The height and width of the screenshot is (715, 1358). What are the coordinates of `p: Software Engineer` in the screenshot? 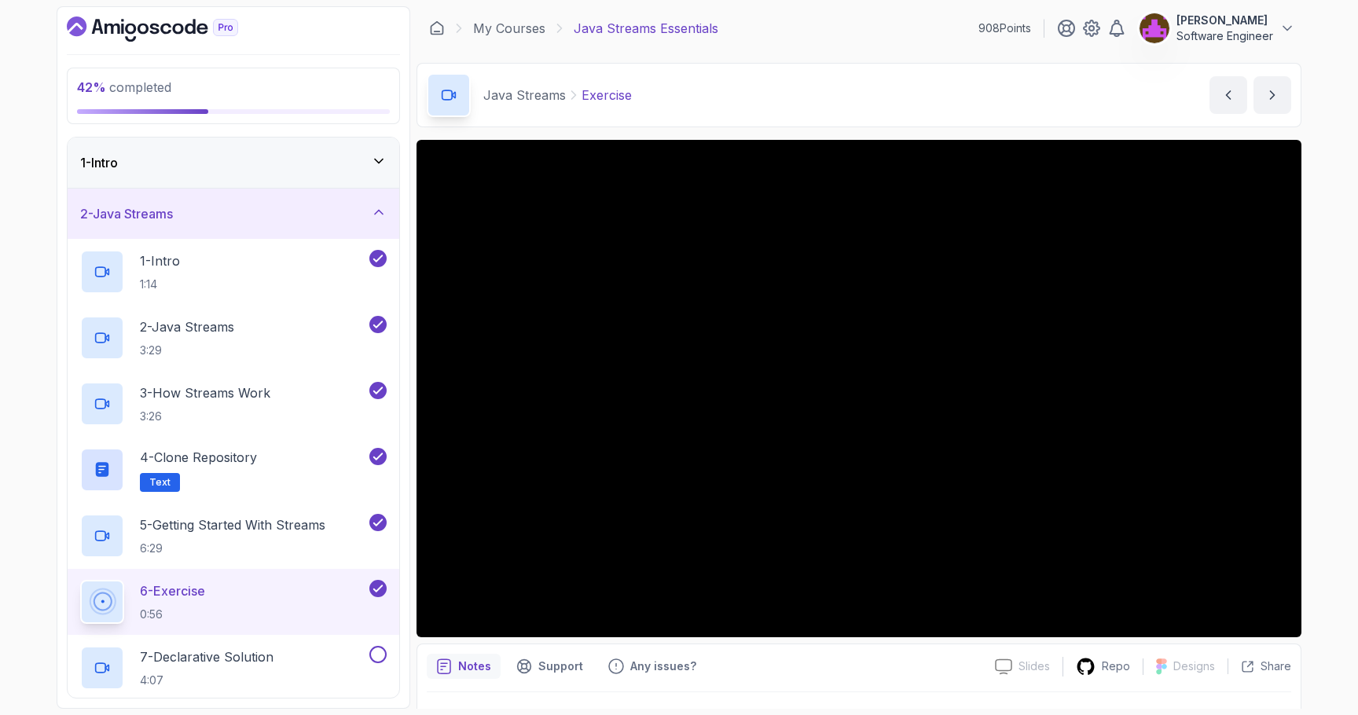 It's located at (1224, 36).